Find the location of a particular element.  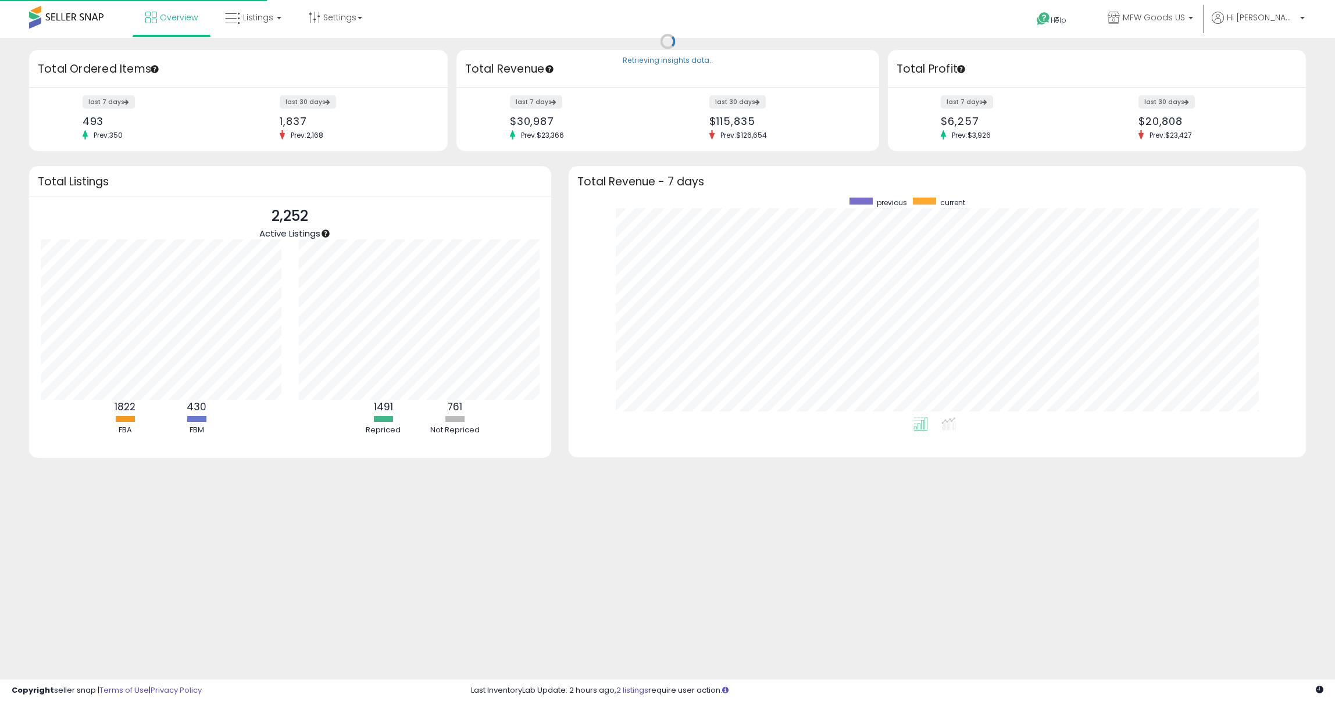

h3: Total Ordered Items is located at coordinates (238, 69).